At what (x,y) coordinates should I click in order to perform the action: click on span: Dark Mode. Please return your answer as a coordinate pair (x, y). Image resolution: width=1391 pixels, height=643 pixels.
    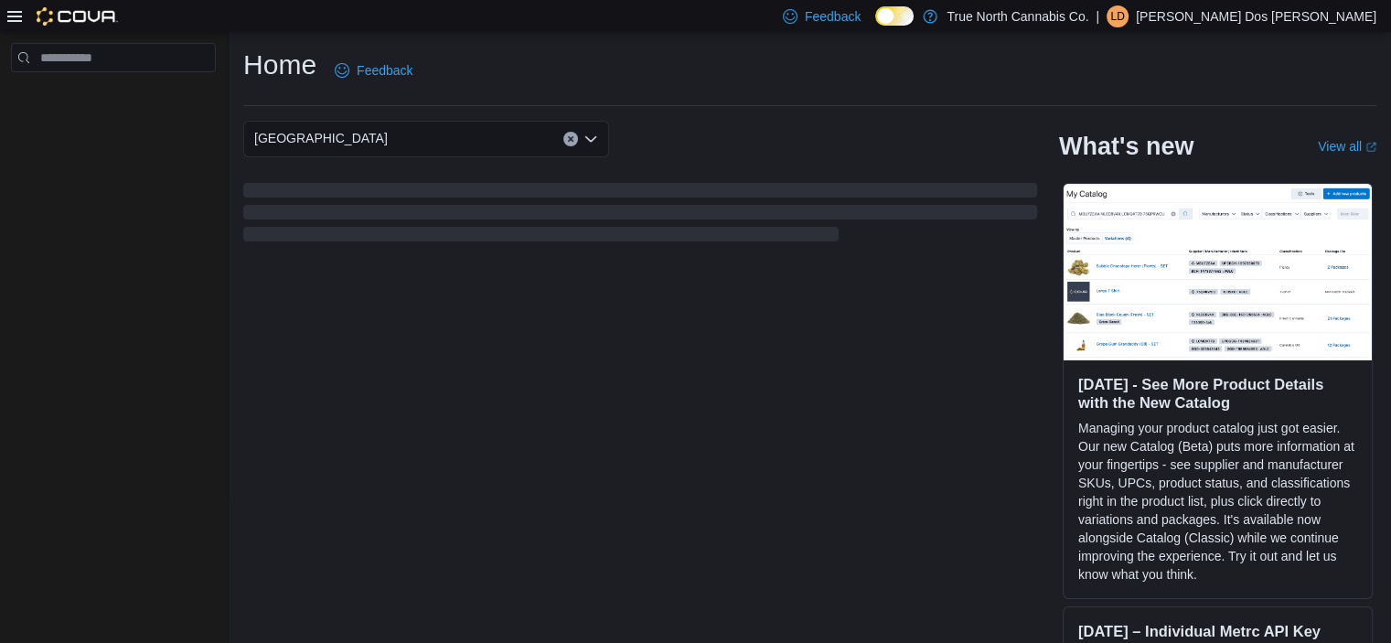
    Looking at the image, I should click on (875, 26).